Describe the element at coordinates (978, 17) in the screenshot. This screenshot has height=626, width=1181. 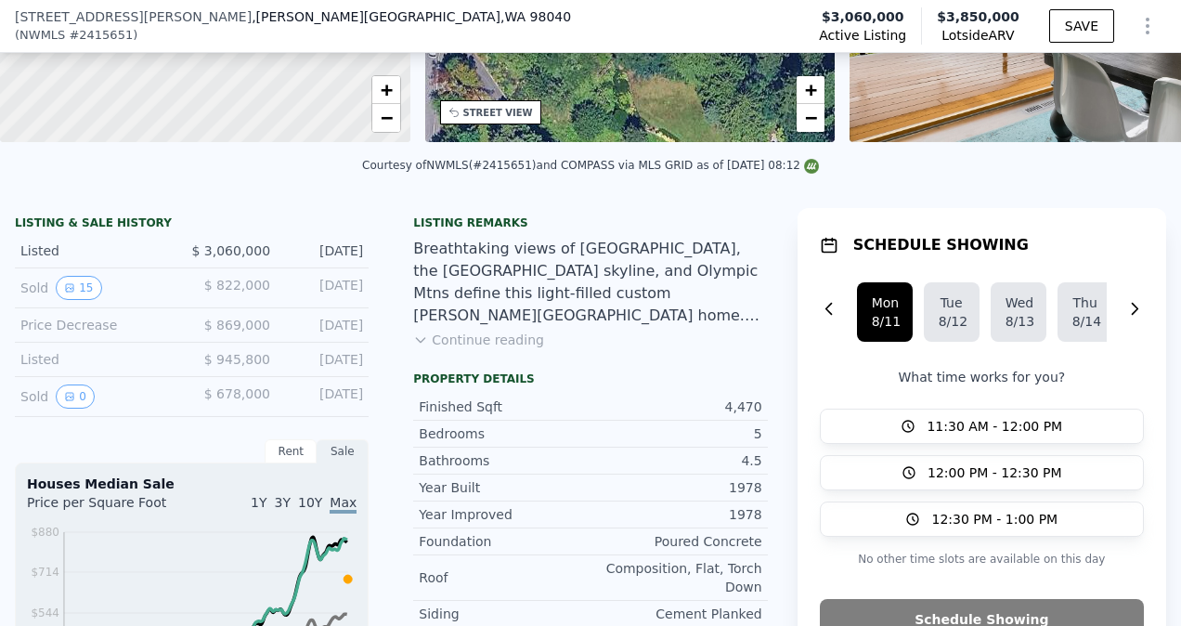
I see `span: $3,850,000` at that location.